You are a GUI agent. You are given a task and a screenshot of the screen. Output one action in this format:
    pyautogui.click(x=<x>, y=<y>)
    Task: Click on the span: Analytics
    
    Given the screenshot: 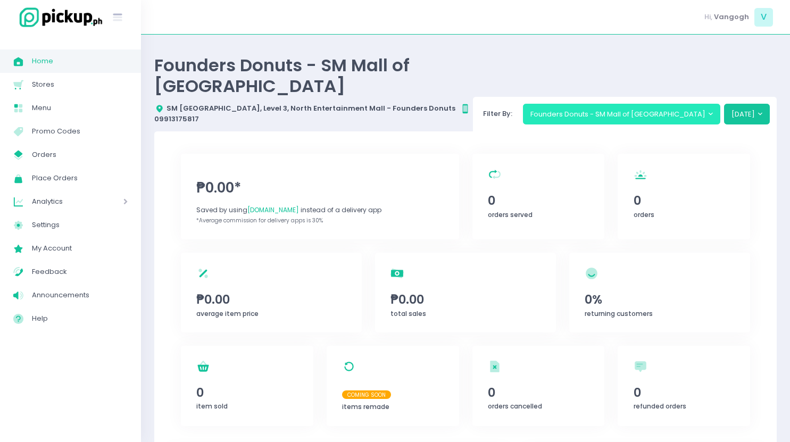 What is the action you would take?
    pyautogui.click(x=62, y=202)
    